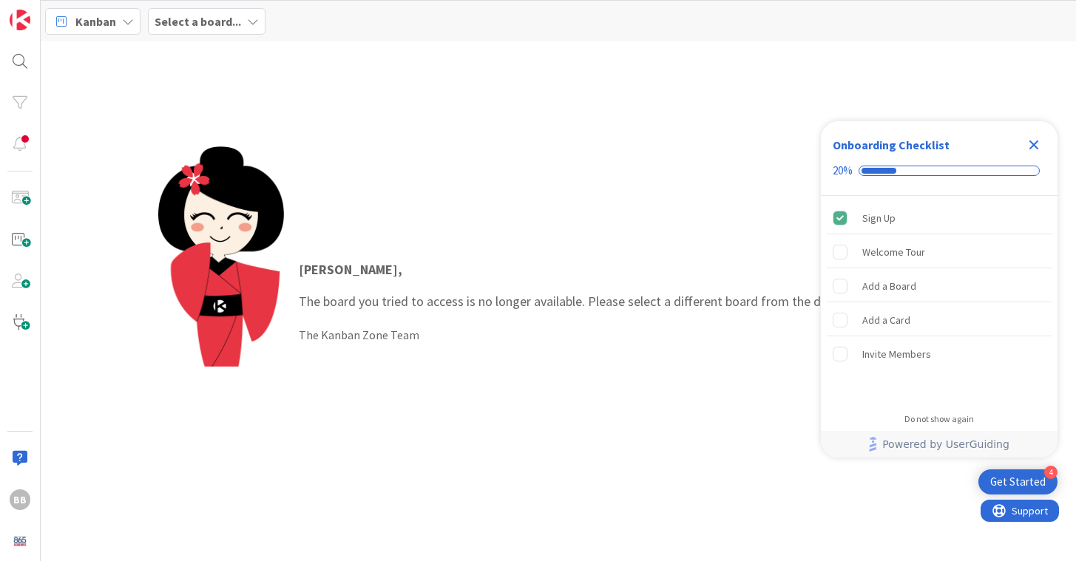 This screenshot has height=561, width=1076. I want to click on b: Select a board..., so click(197, 21).